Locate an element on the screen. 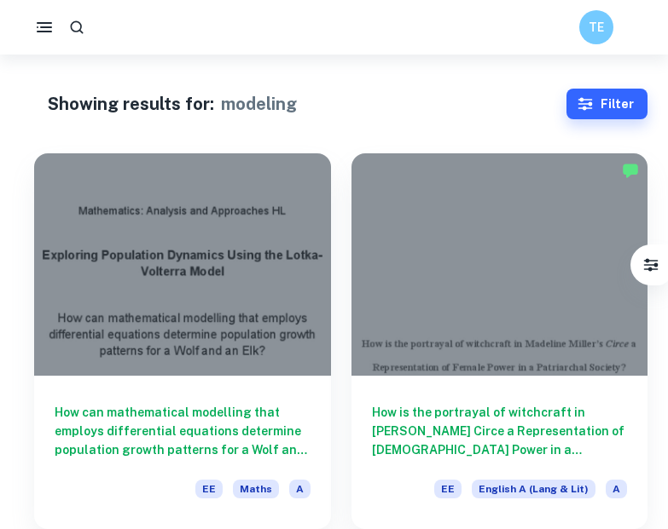 This screenshot has height=529, width=668. span: Maths is located at coordinates (256, 489).